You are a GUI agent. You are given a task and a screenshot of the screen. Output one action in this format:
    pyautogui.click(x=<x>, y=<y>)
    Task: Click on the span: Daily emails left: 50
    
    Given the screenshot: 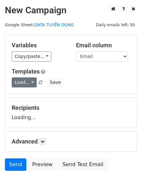 What is the action you would take?
    pyautogui.click(x=115, y=25)
    